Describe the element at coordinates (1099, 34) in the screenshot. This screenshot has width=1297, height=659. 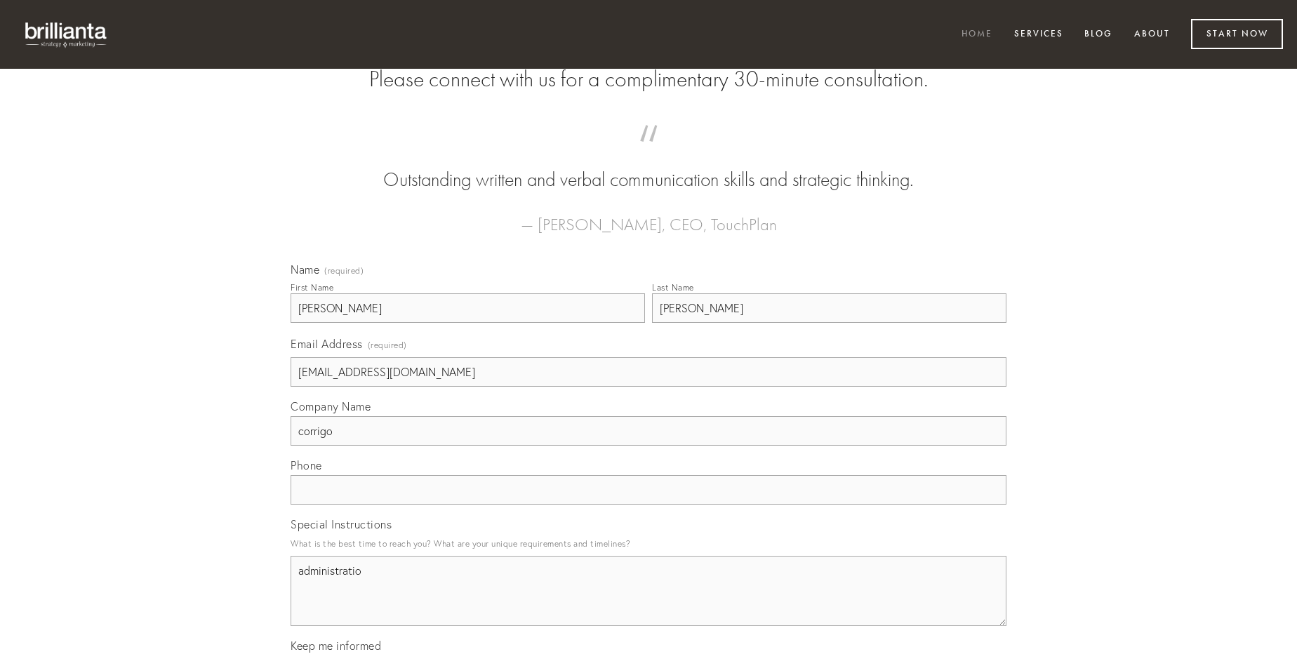
I see `a: Blog` at that location.